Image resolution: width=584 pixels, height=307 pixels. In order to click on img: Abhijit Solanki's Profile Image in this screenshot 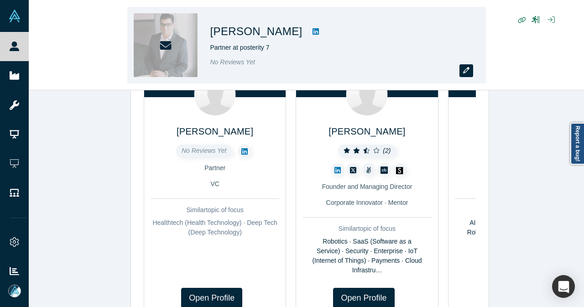, I will do `click(367, 94)`.